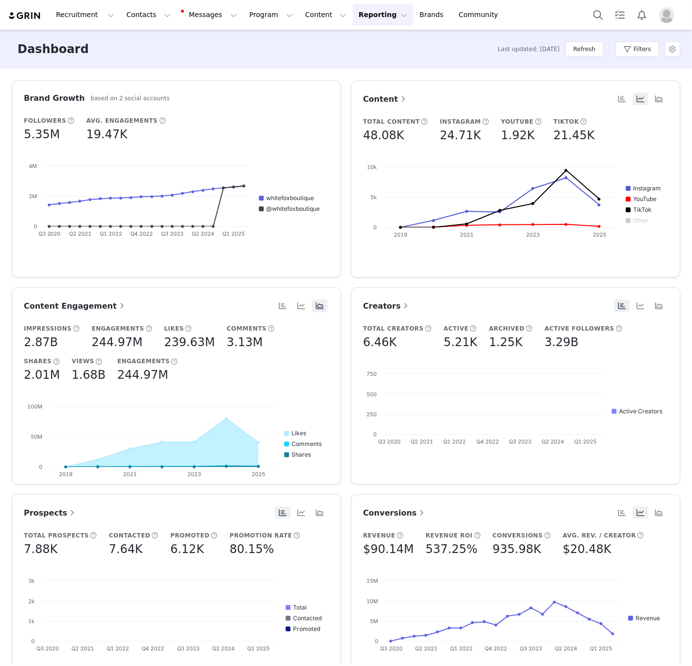 The height and width of the screenshot is (666, 692). What do you see at coordinates (372, 601) in the screenshot?
I see `text: 10M` at bounding box center [372, 601].